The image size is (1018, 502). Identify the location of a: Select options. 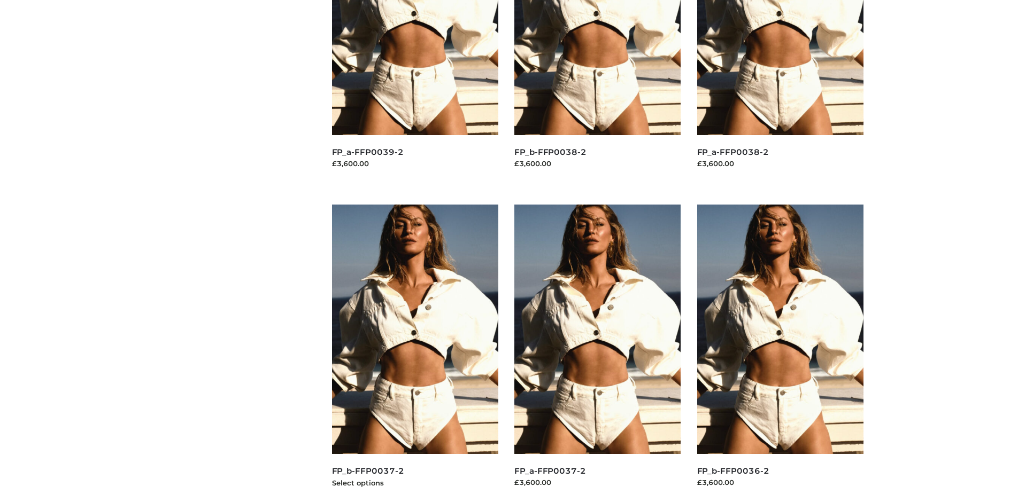
(358, 483).